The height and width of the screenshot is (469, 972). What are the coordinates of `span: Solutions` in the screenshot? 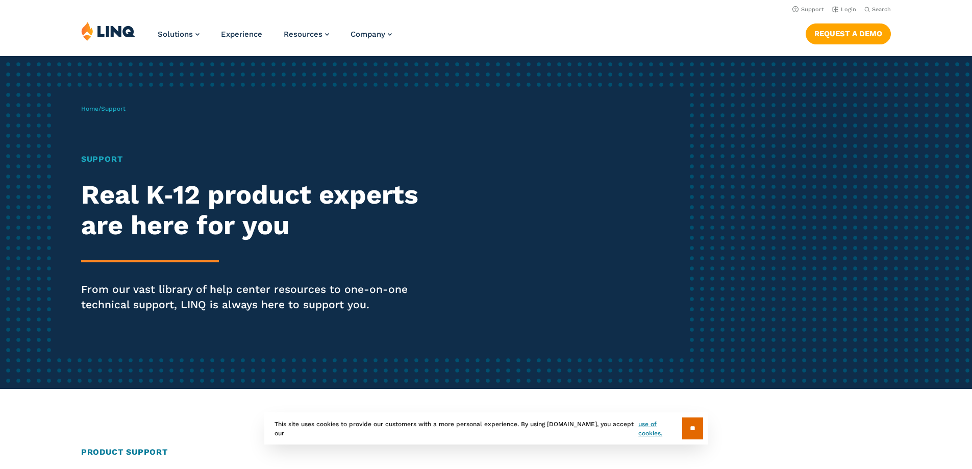 It's located at (175, 34).